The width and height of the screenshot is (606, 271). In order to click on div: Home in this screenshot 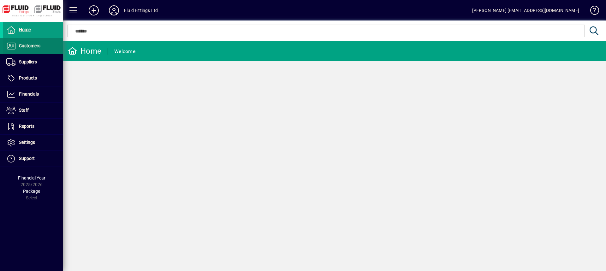, I will do `click(85, 51)`.